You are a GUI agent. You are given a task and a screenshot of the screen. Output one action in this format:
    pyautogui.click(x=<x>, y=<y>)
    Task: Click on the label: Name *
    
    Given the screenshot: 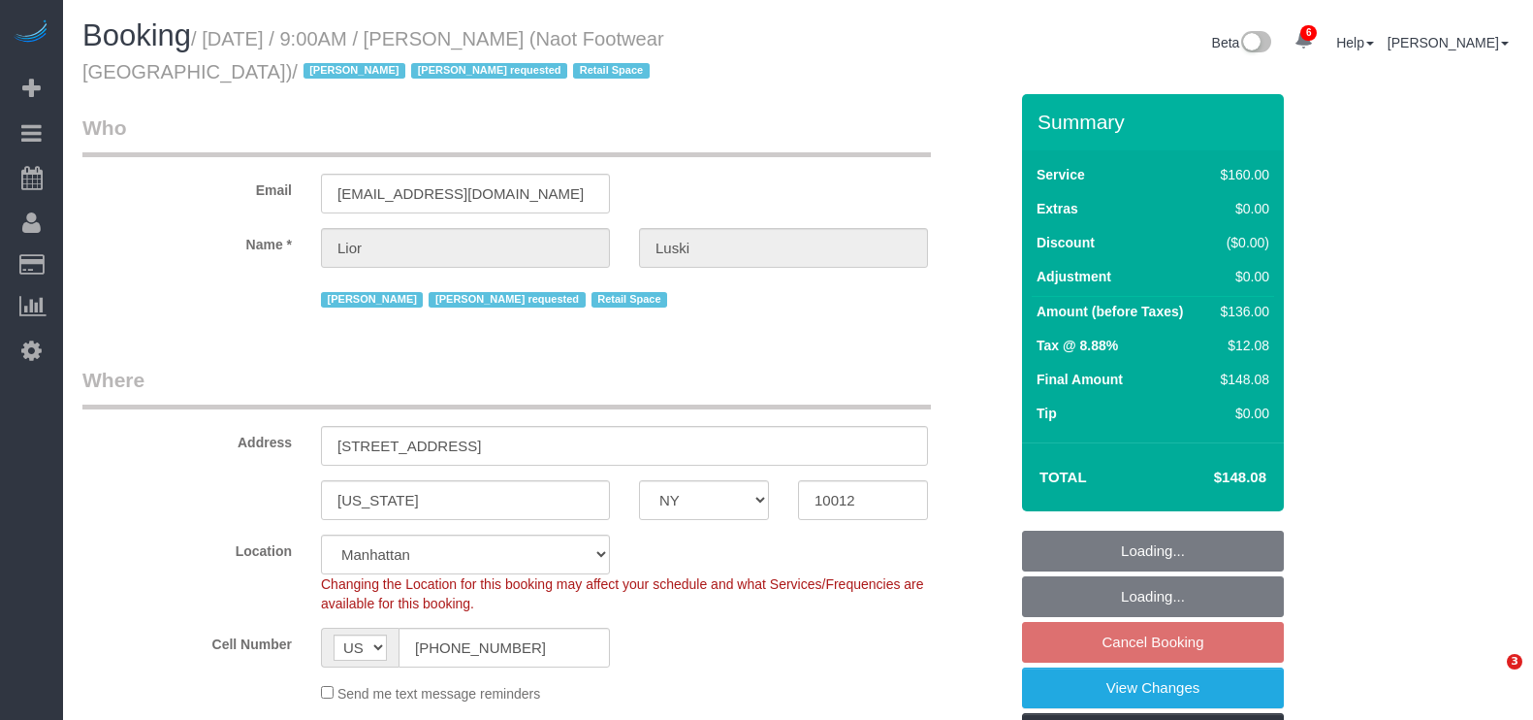 What is the action you would take?
    pyautogui.click(x=187, y=240)
    